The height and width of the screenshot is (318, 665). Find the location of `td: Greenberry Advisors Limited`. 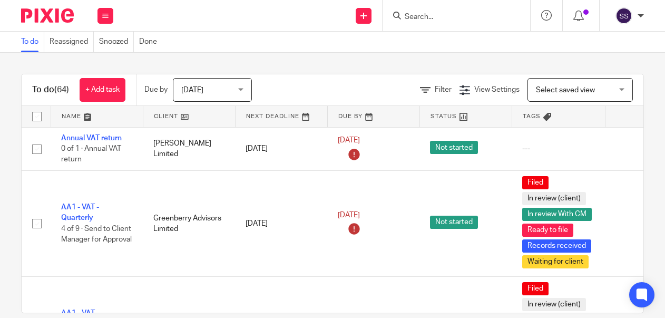

td: Greenberry Advisors Limited is located at coordinates (189, 223).